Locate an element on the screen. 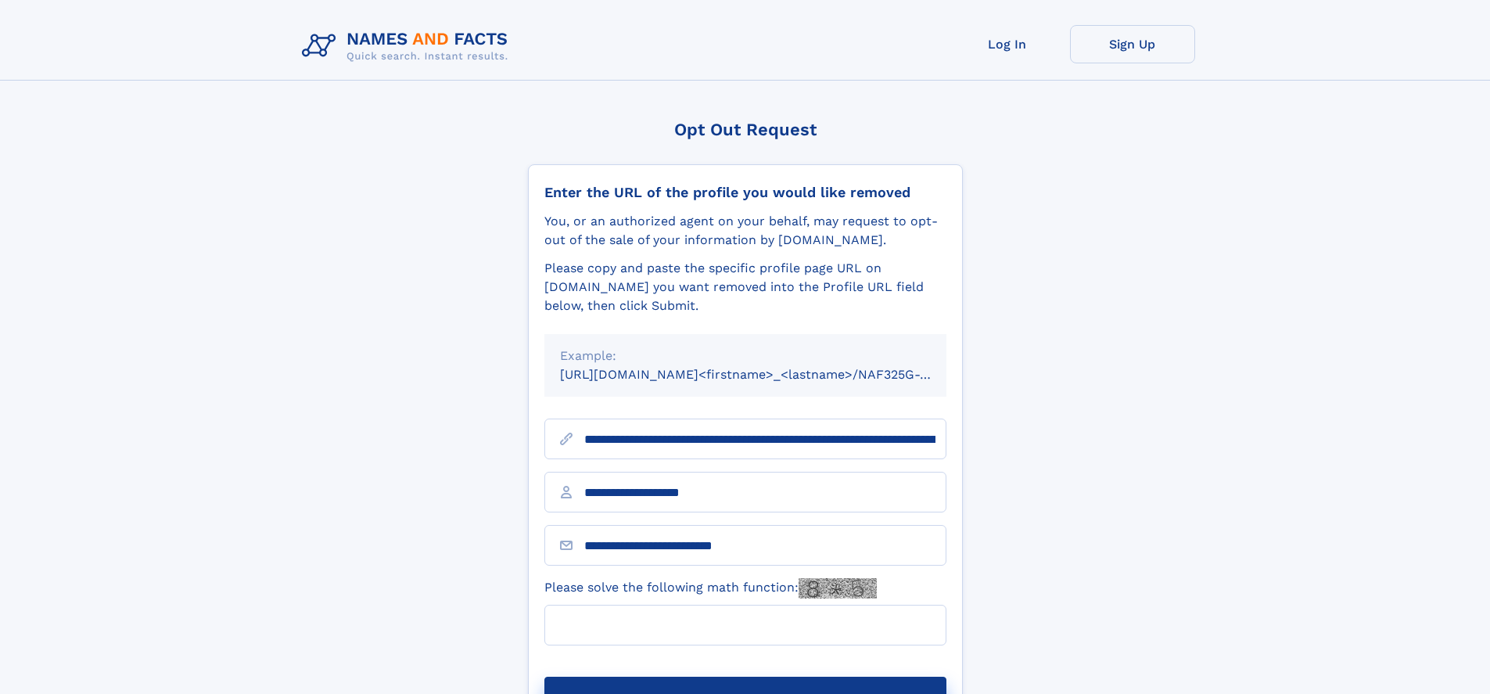 This screenshot has height=694, width=1490. a: Sign Up is located at coordinates (1133, 44).